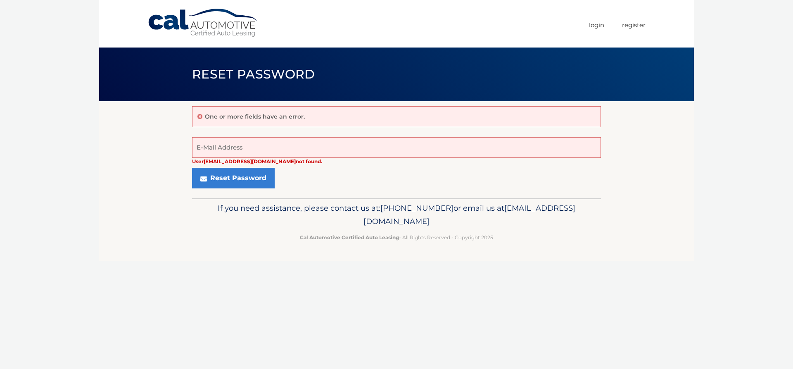 This screenshot has width=793, height=369. Describe the element at coordinates (596, 25) in the screenshot. I see `a: Login` at that location.